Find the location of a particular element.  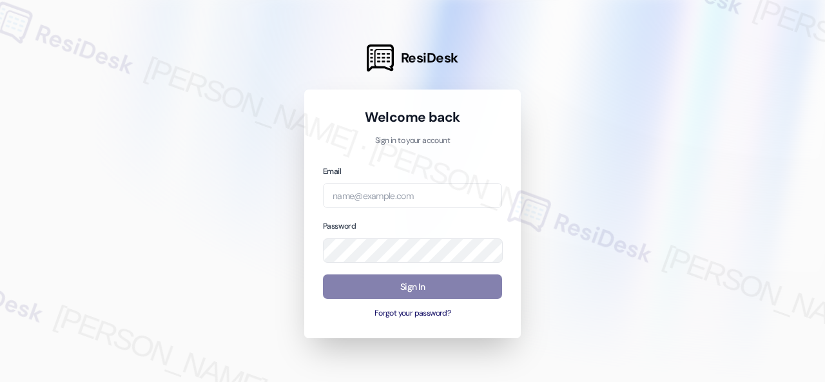

label: Email is located at coordinates (332, 171).